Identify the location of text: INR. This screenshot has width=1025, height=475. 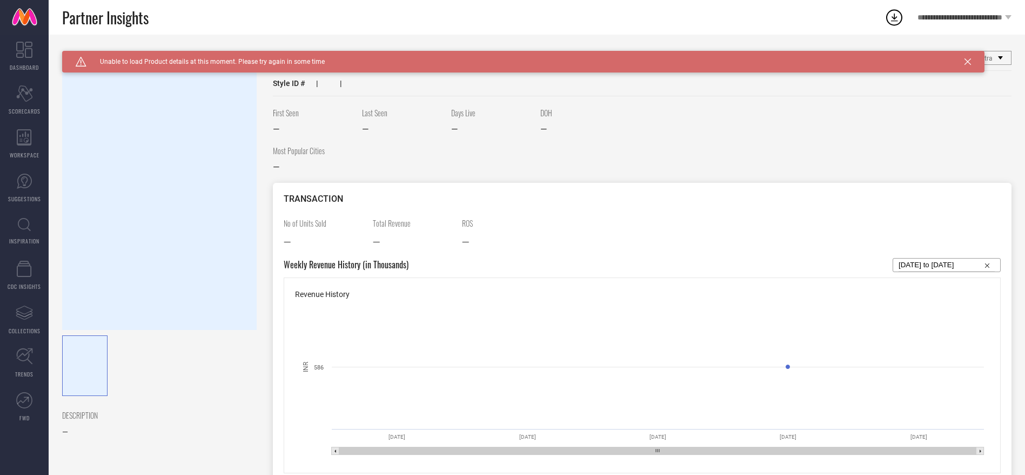
(306, 366).